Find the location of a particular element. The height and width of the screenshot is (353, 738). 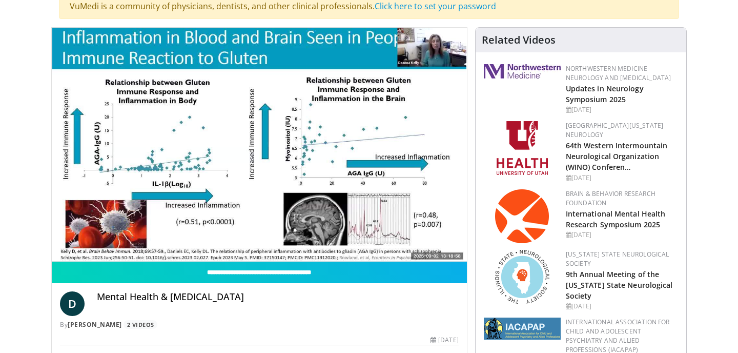

a: Click here to set your password is located at coordinates (435, 6).